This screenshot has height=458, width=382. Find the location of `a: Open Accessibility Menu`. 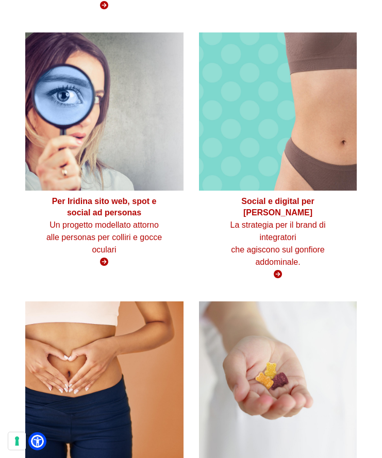

a: Open Accessibility Menu is located at coordinates (37, 441).